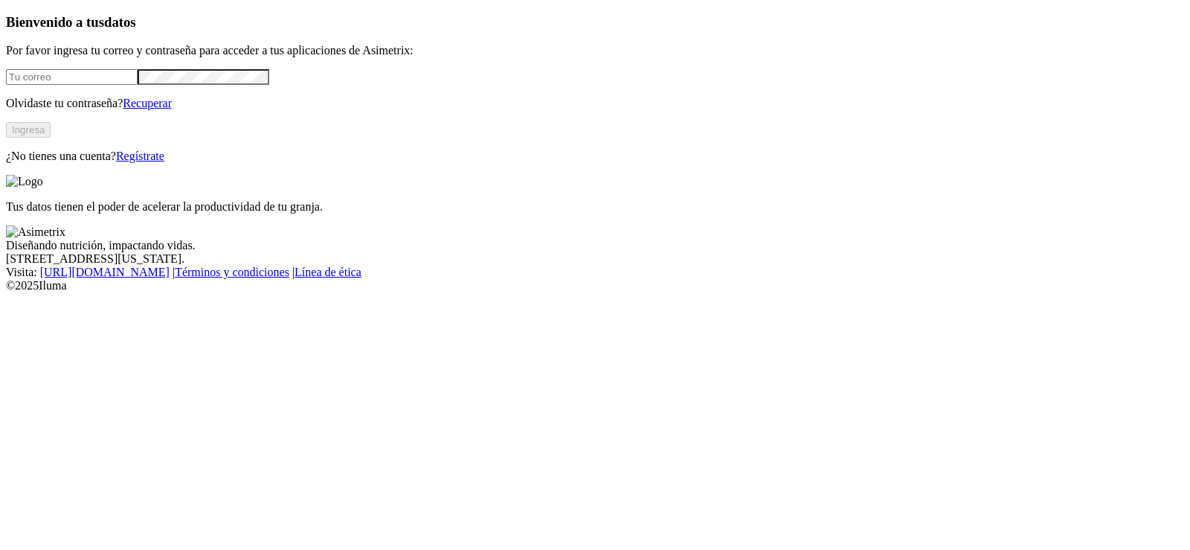  Describe the element at coordinates (595, 103) in the screenshot. I see `p: Olvidaste tu contraseña?` at that location.